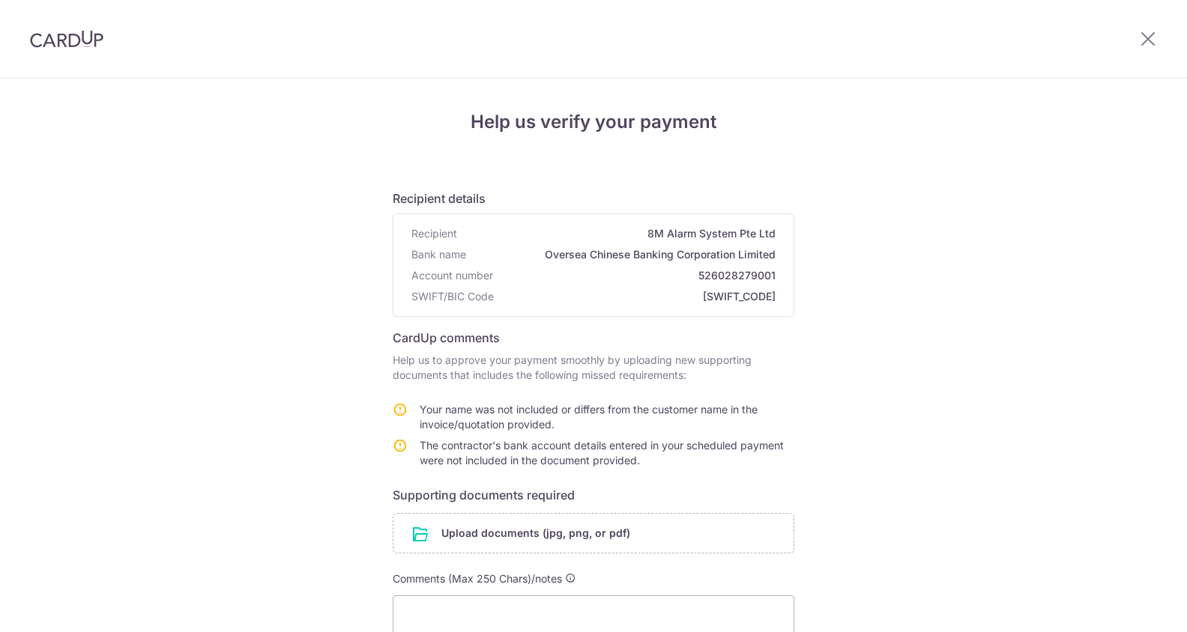 This screenshot has width=1187, height=632. What do you see at coordinates (593, 495) in the screenshot?
I see `h6: Supporting documents required` at bounding box center [593, 495].